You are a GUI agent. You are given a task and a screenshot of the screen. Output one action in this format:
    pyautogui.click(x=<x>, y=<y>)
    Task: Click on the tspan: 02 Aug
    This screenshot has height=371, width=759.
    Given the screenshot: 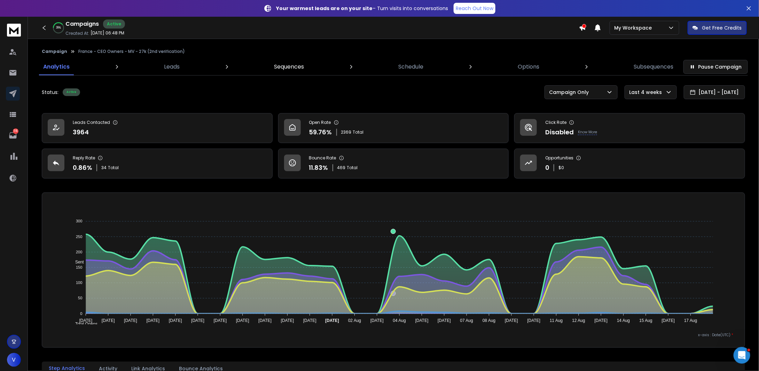 What is the action you would take?
    pyautogui.click(x=354, y=321)
    